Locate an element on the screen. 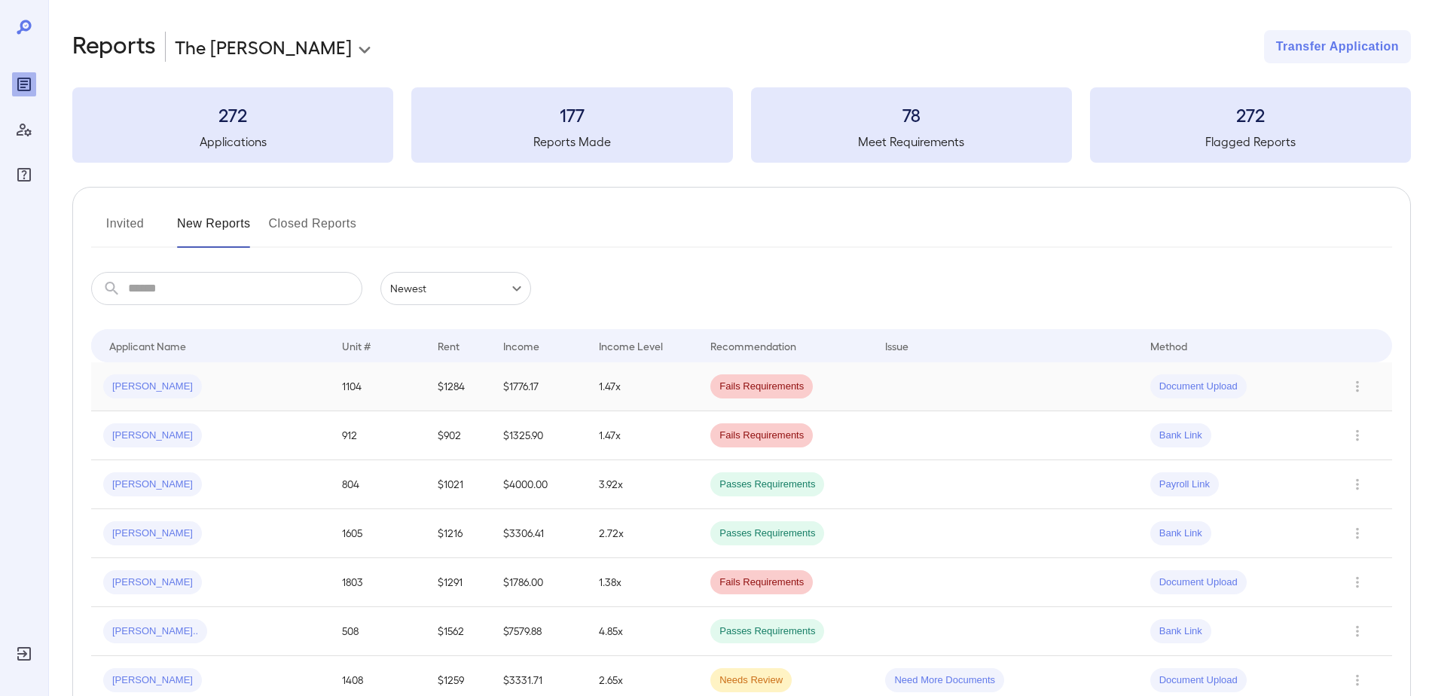  summary: 272Applications177Reports Made78Meet Requirements272Flagged Reports is located at coordinates (741, 125).